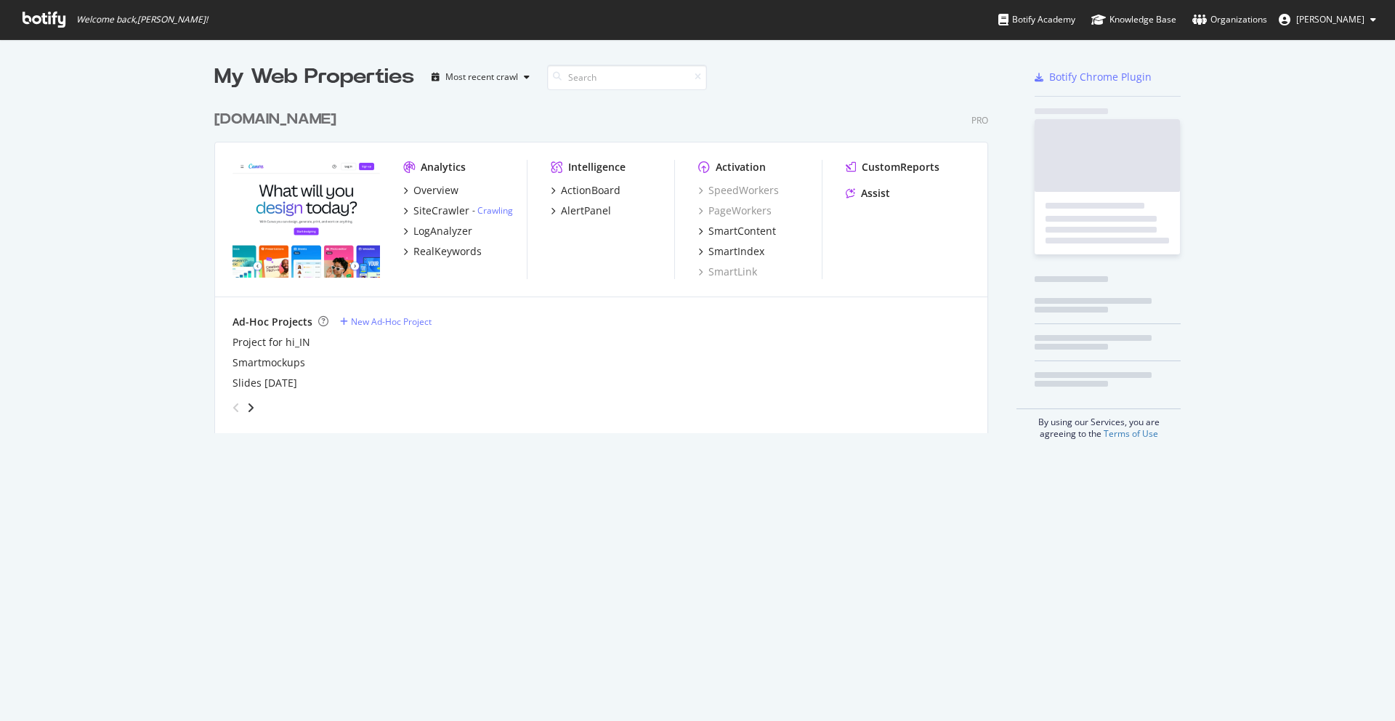 The height and width of the screenshot is (721, 1395). Describe the element at coordinates (443, 167) in the screenshot. I see `div: Analytics` at that location.